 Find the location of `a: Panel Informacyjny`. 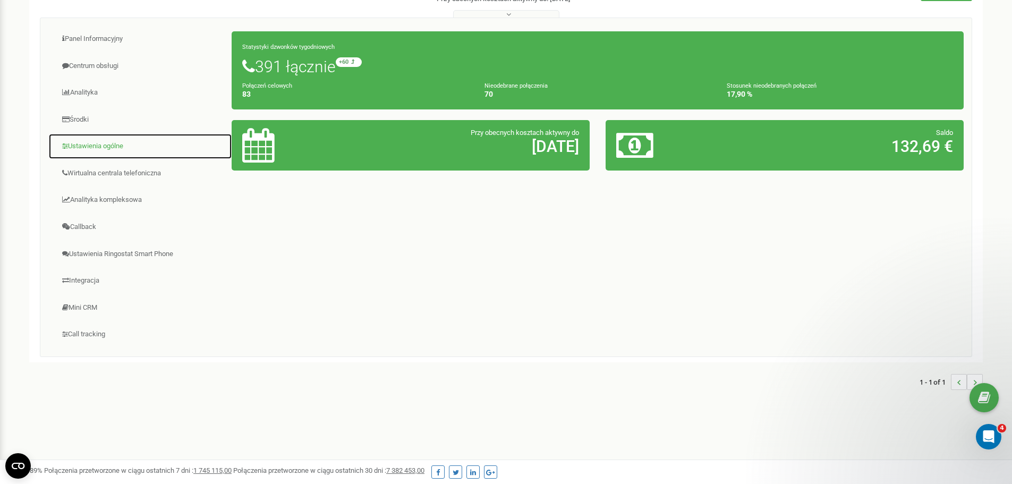

a: Panel Informacyjny is located at coordinates (140, 39).